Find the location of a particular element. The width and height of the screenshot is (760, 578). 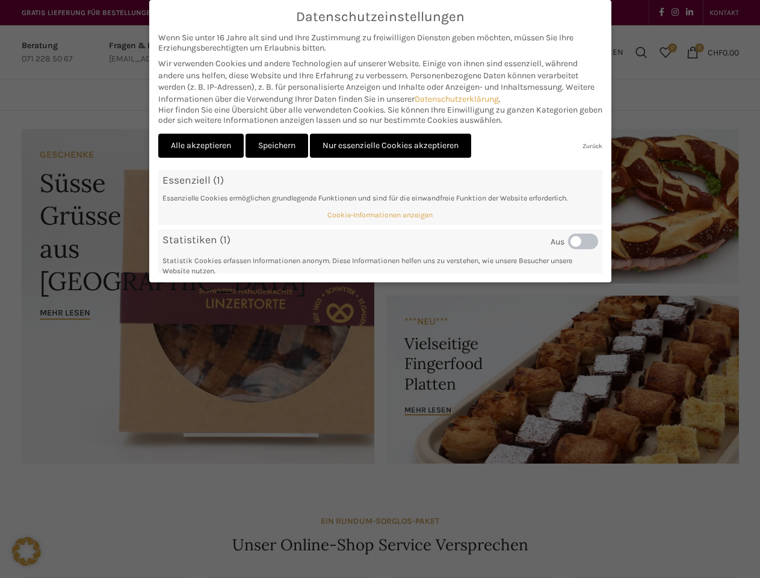

span: Wenn Sie unter 16 Jahre alt sind und Ihre Zustimmung zu freiwilligen Diensten geben möchten, müss... is located at coordinates (380, 43).